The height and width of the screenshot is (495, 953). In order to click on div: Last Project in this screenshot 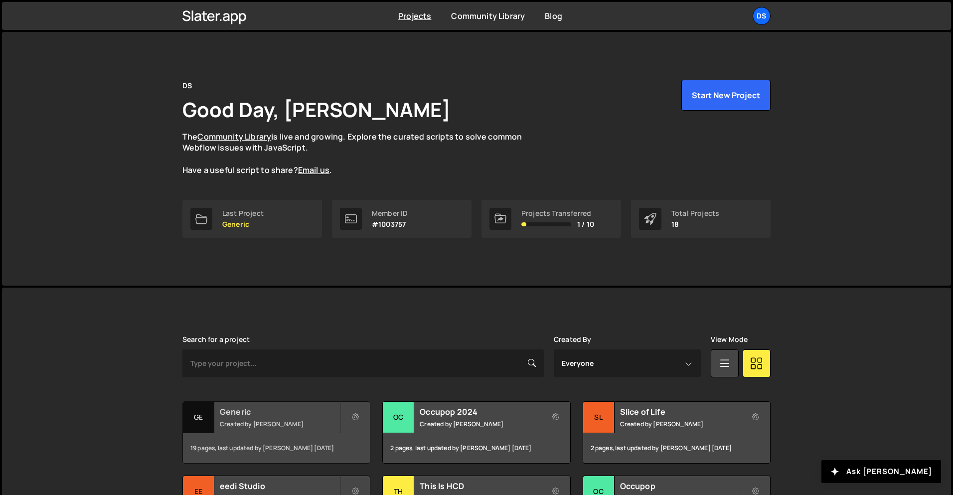, I will do `click(243, 213)`.